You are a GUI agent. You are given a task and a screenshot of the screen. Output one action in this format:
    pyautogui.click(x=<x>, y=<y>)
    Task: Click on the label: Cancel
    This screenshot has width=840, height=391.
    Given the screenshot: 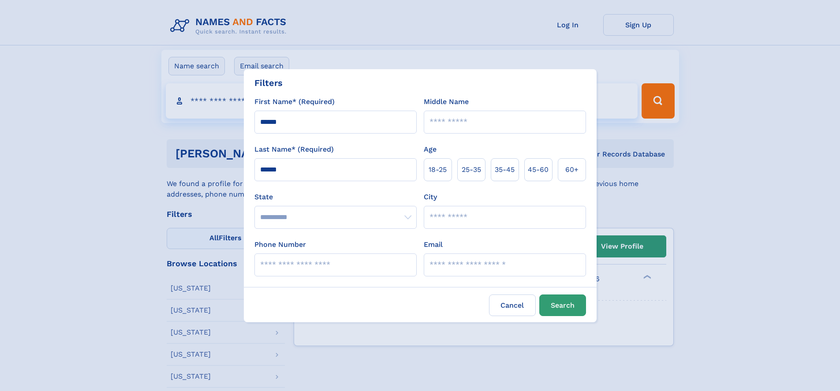 What is the action you would take?
    pyautogui.click(x=512, y=305)
    